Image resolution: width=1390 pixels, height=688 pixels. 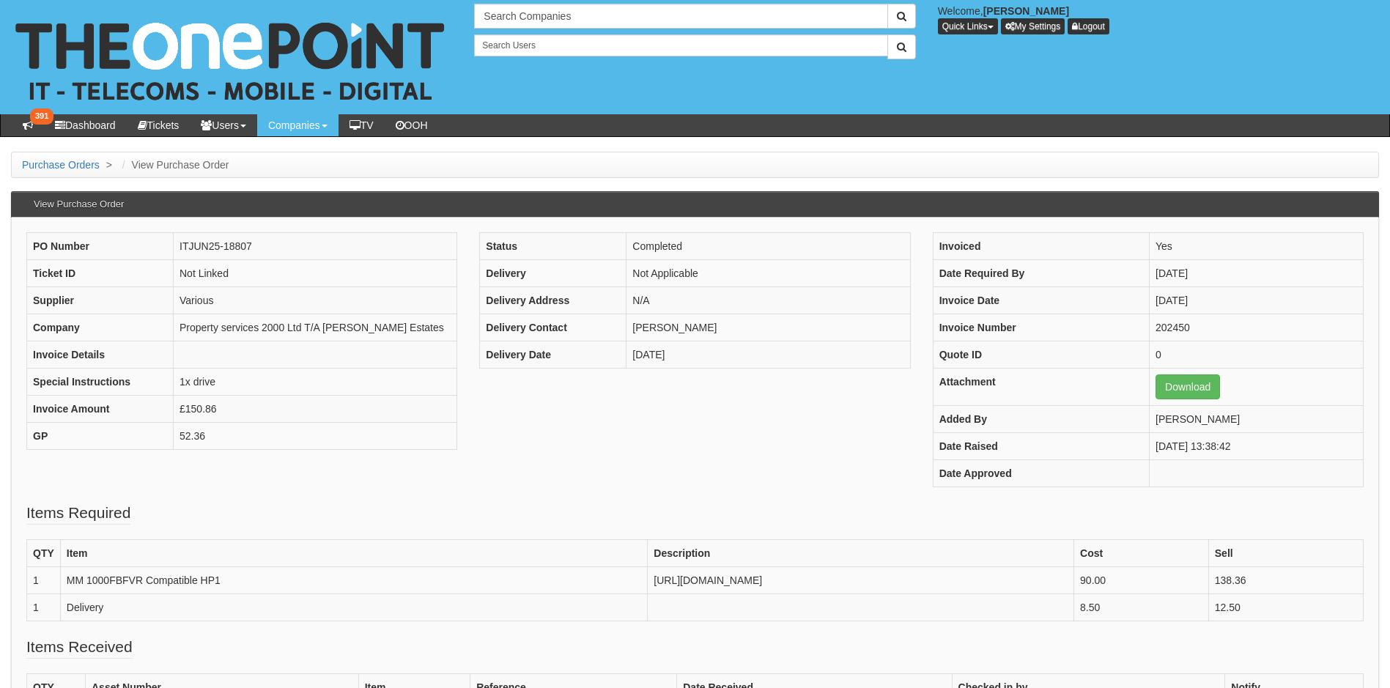 I want to click on td: Yes, so click(x=1257, y=246).